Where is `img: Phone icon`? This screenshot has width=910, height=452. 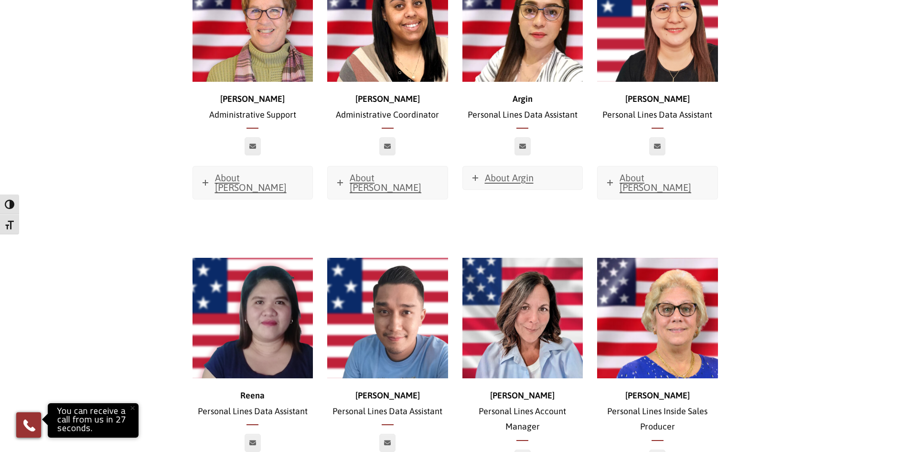
img: Phone icon is located at coordinates (29, 425).